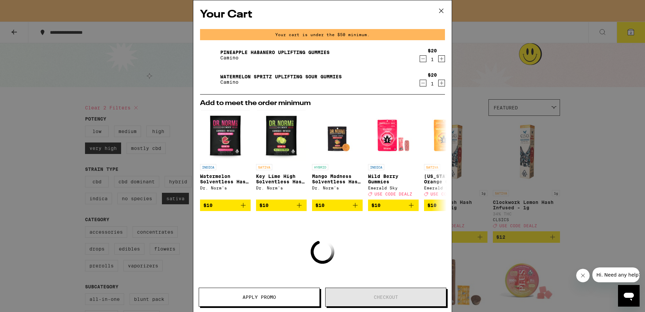 Image resolution: width=645 pixels, height=312 pixels. Describe the element at coordinates (322, 15) in the screenshot. I see `h2: Your Cart` at that location.